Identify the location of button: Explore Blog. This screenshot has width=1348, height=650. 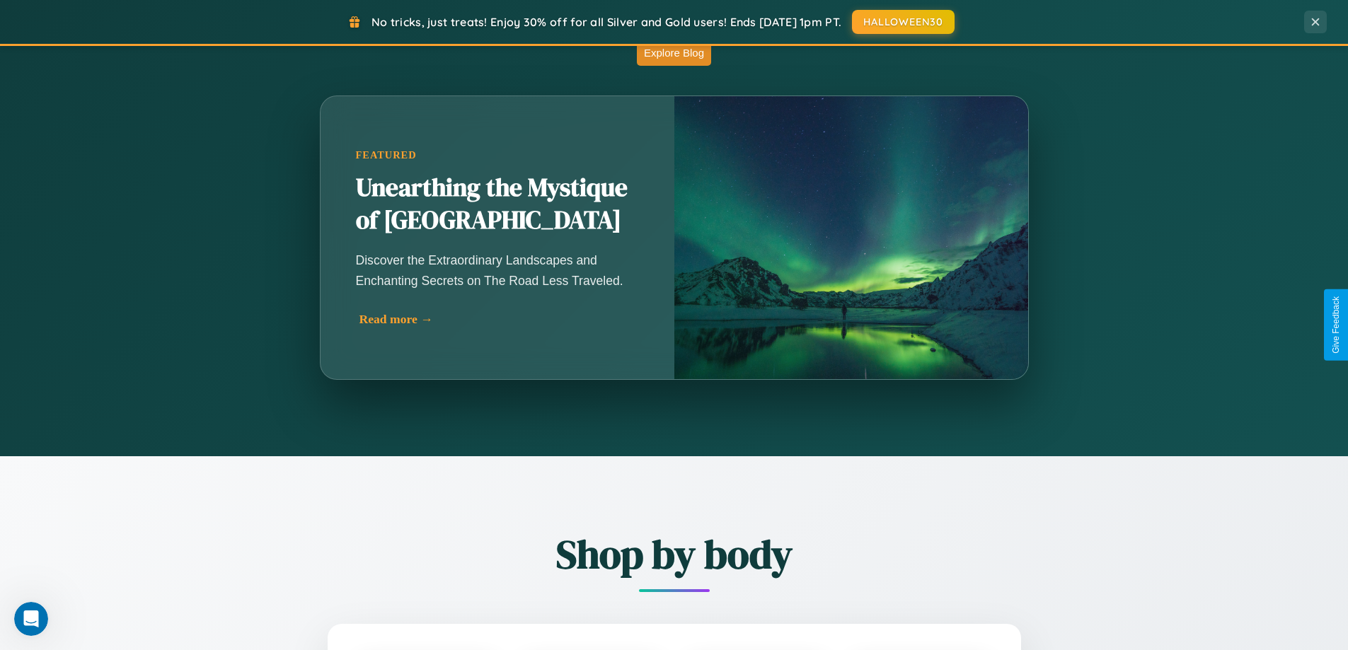
(674, 52).